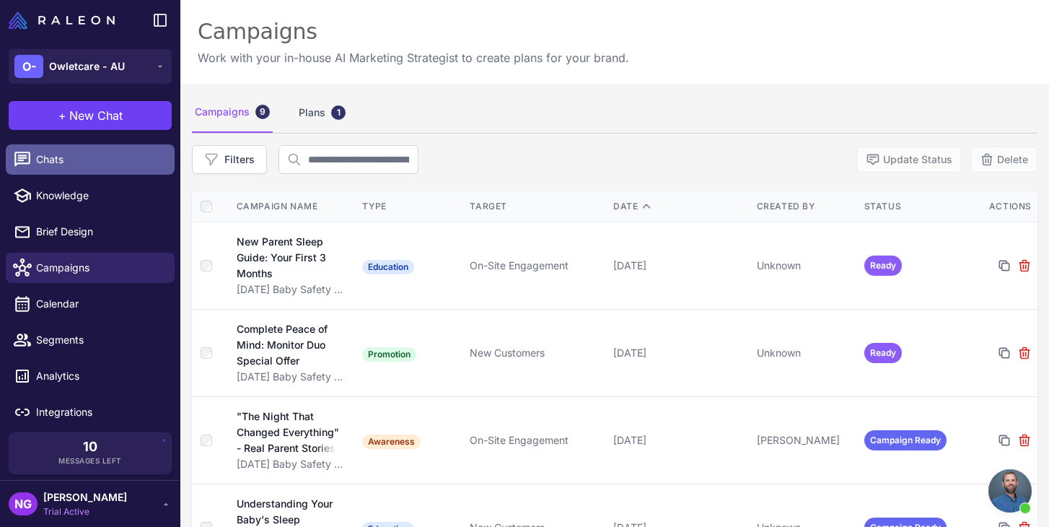 This screenshot has height=527, width=1049. Describe the element at coordinates (905, 440) in the screenshot. I see `span: Campaign Ready` at that location.